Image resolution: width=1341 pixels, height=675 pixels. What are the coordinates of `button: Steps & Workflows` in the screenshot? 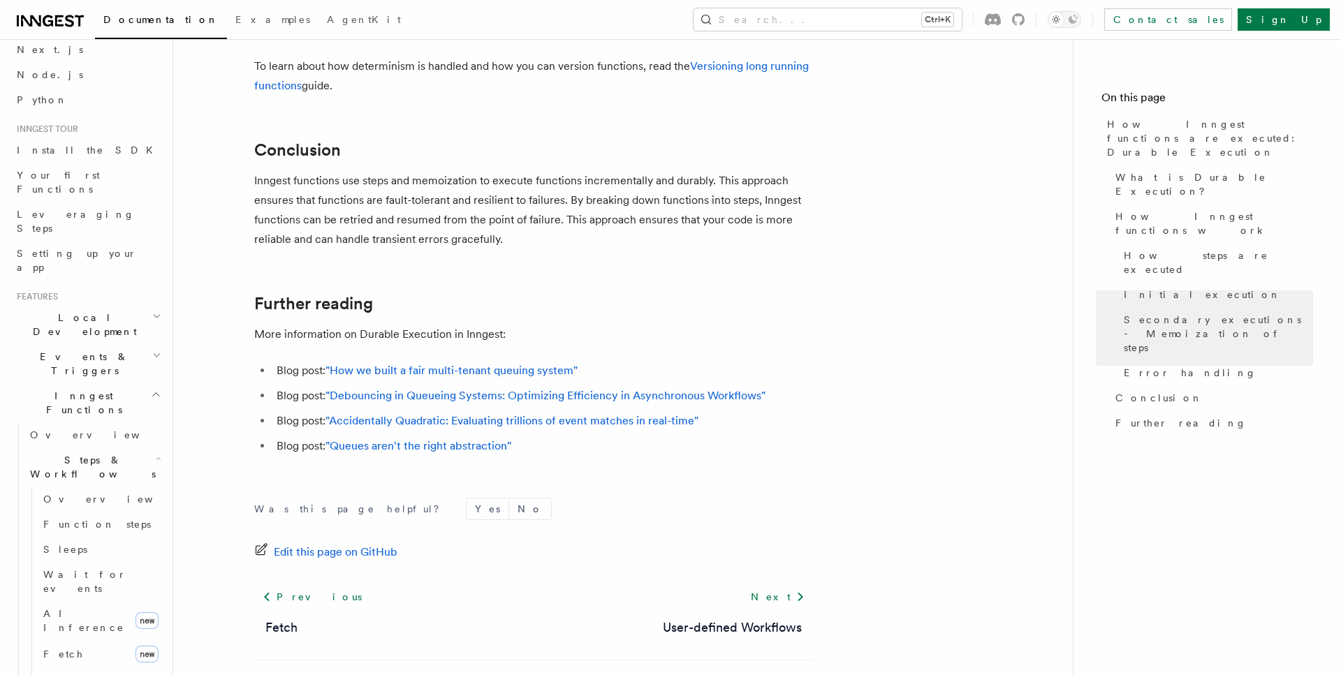 It's located at (94, 467).